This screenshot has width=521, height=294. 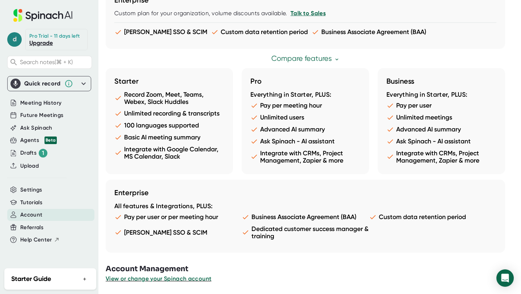 I want to click on span: Ask Spinach, so click(x=36, y=128).